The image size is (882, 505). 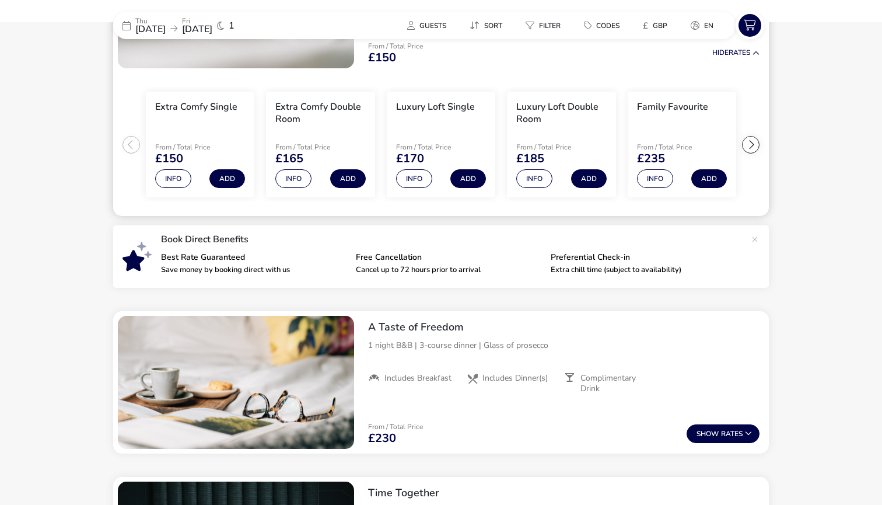 What do you see at coordinates (736, 53) in the screenshot?
I see `button: HideRates` at bounding box center [736, 53].